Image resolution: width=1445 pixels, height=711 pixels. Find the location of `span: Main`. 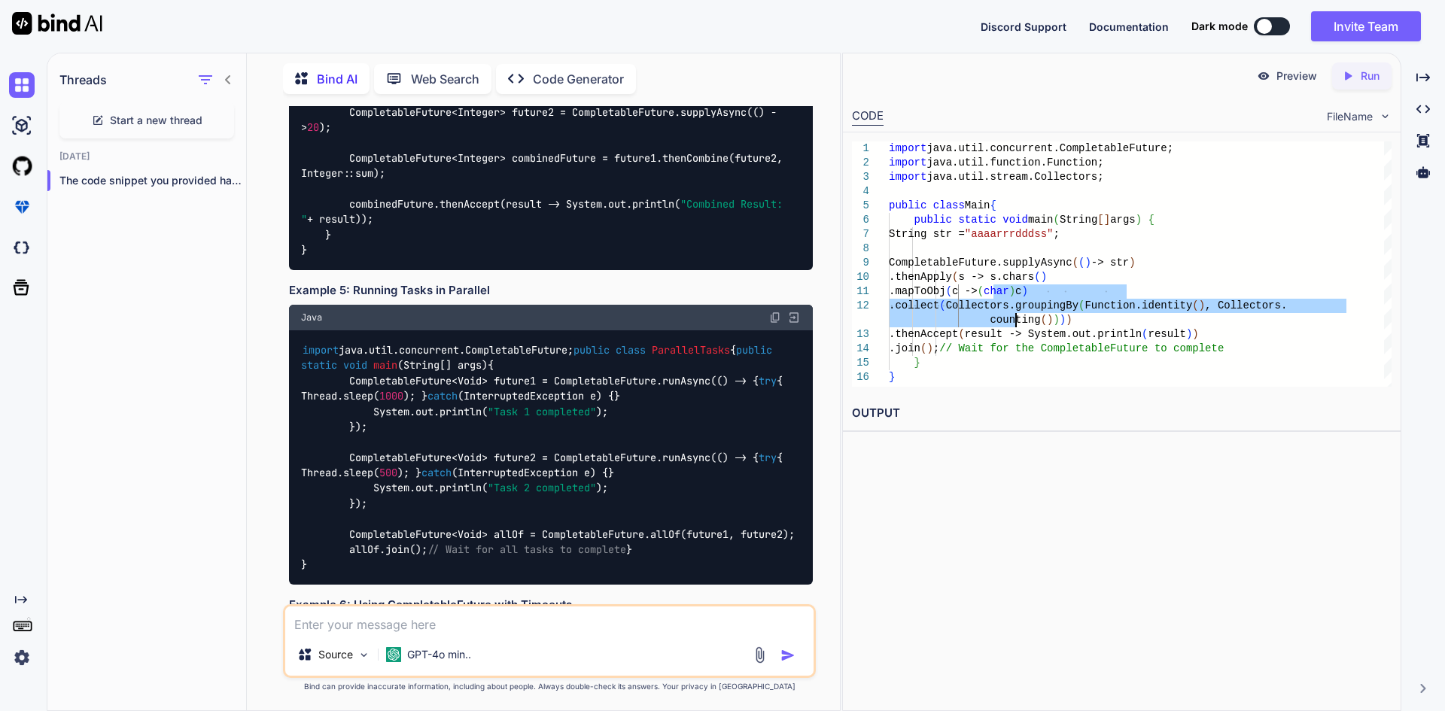

span: Main is located at coordinates (977, 205).